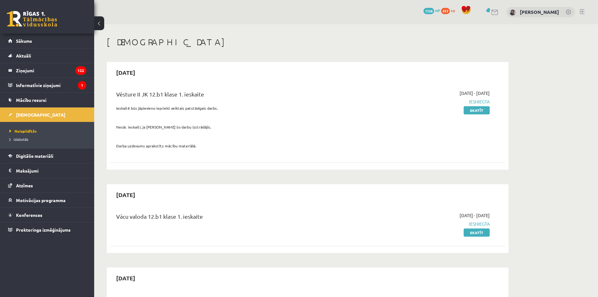 This screenshot has width=598, height=297. What do you see at coordinates (47, 56) in the screenshot?
I see `a: Aktuāli` at bounding box center [47, 56].